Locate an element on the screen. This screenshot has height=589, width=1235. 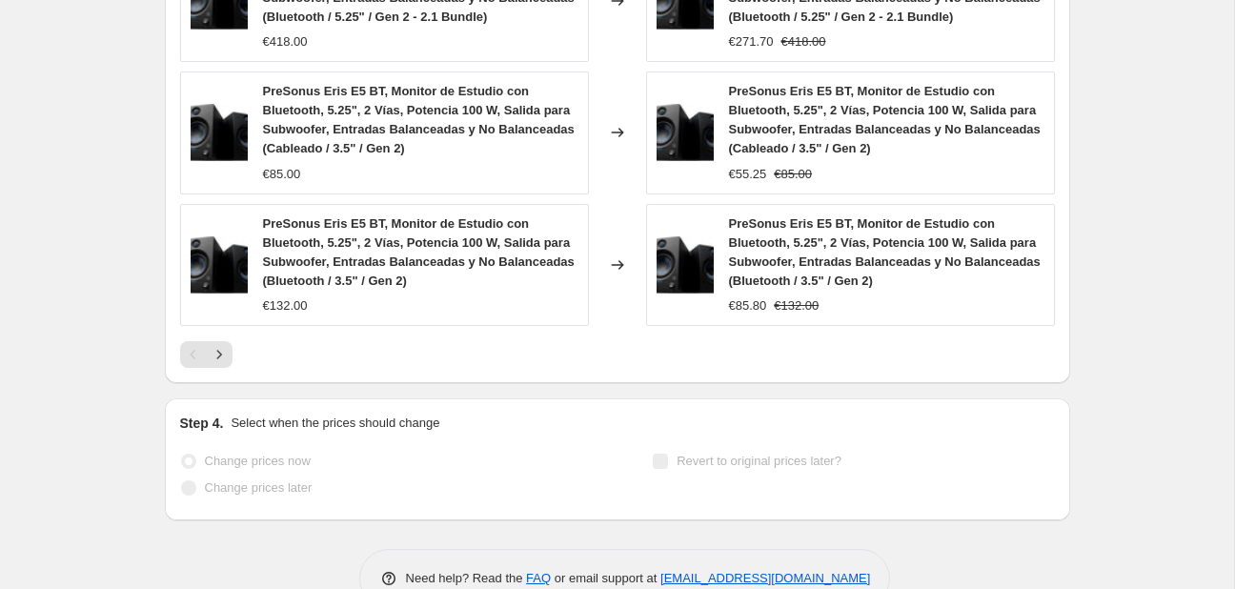
strike: €418.00 is located at coordinates (803, 42).